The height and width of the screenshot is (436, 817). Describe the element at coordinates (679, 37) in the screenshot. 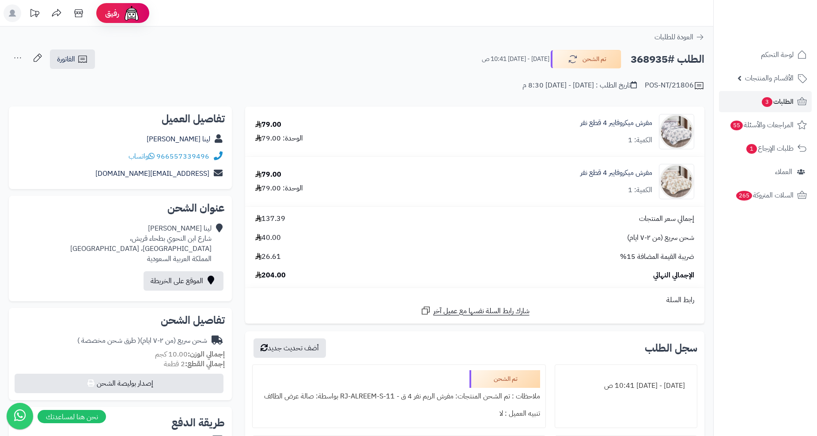

I see `a: العودة للطلبات` at that location.